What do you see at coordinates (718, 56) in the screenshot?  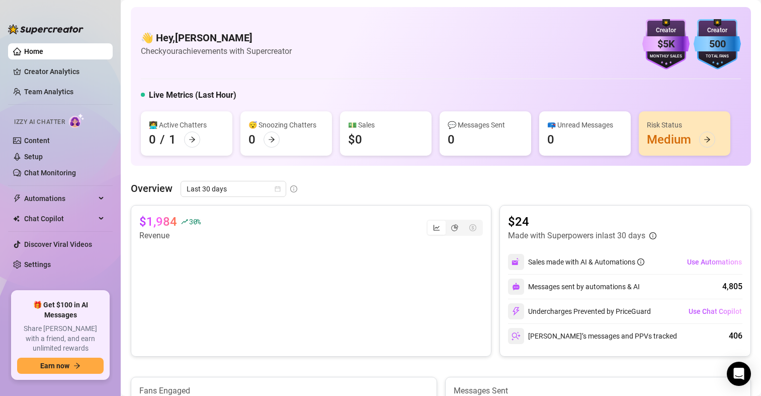 I see `div: Total Fans` at bounding box center [718, 56].